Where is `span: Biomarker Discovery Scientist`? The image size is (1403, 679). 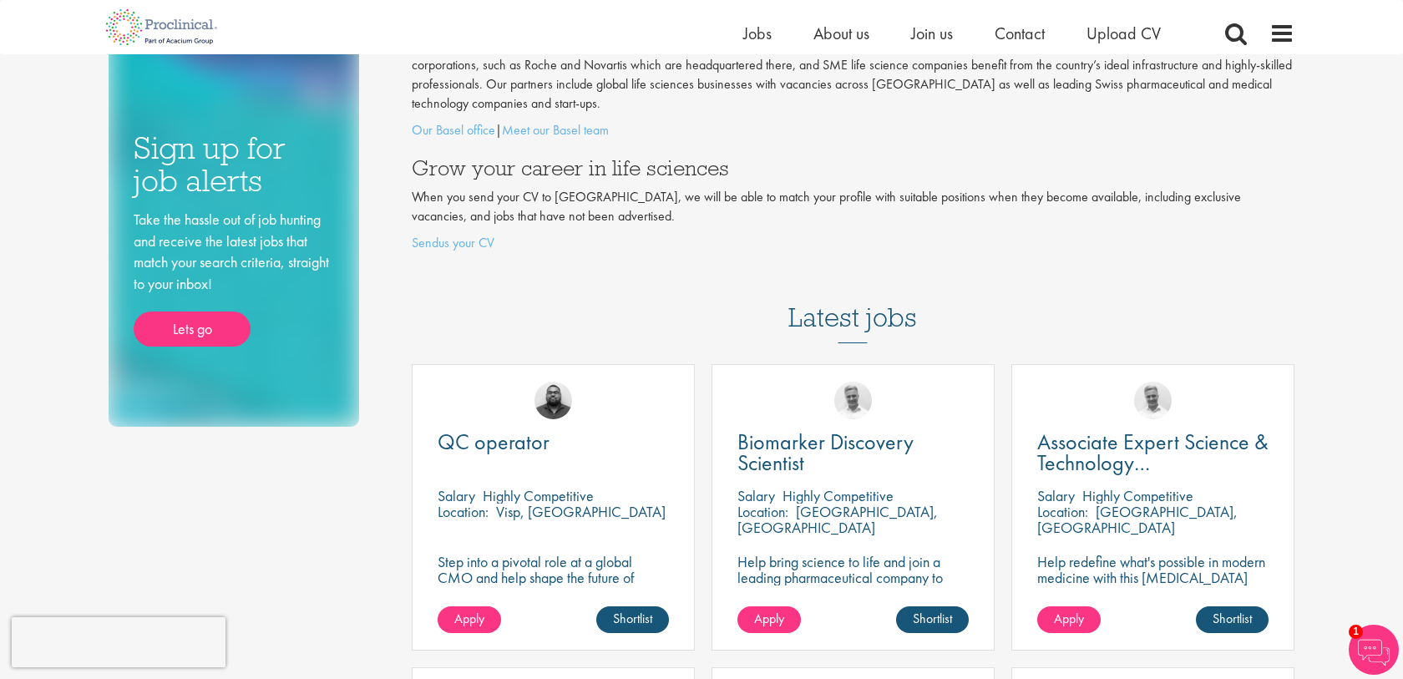
span: Biomarker Discovery Scientist is located at coordinates (825, 452).